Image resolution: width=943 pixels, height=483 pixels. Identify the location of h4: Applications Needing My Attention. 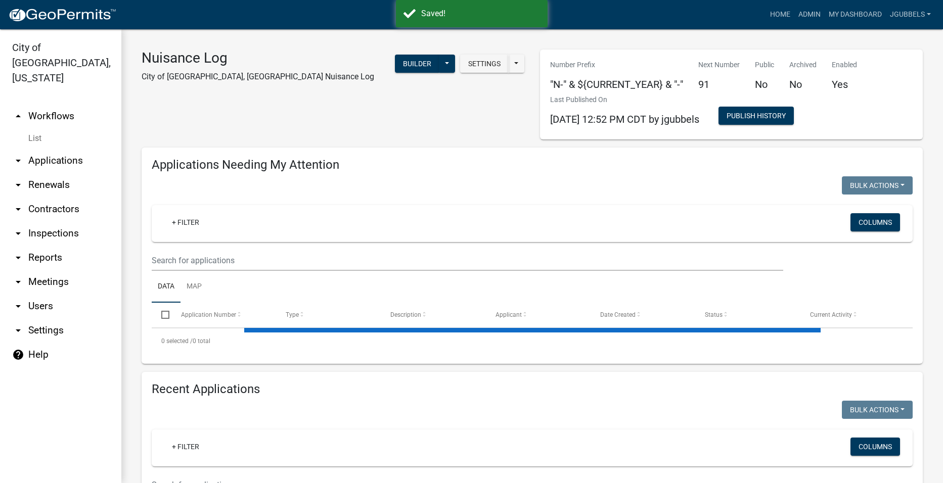
(532, 165).